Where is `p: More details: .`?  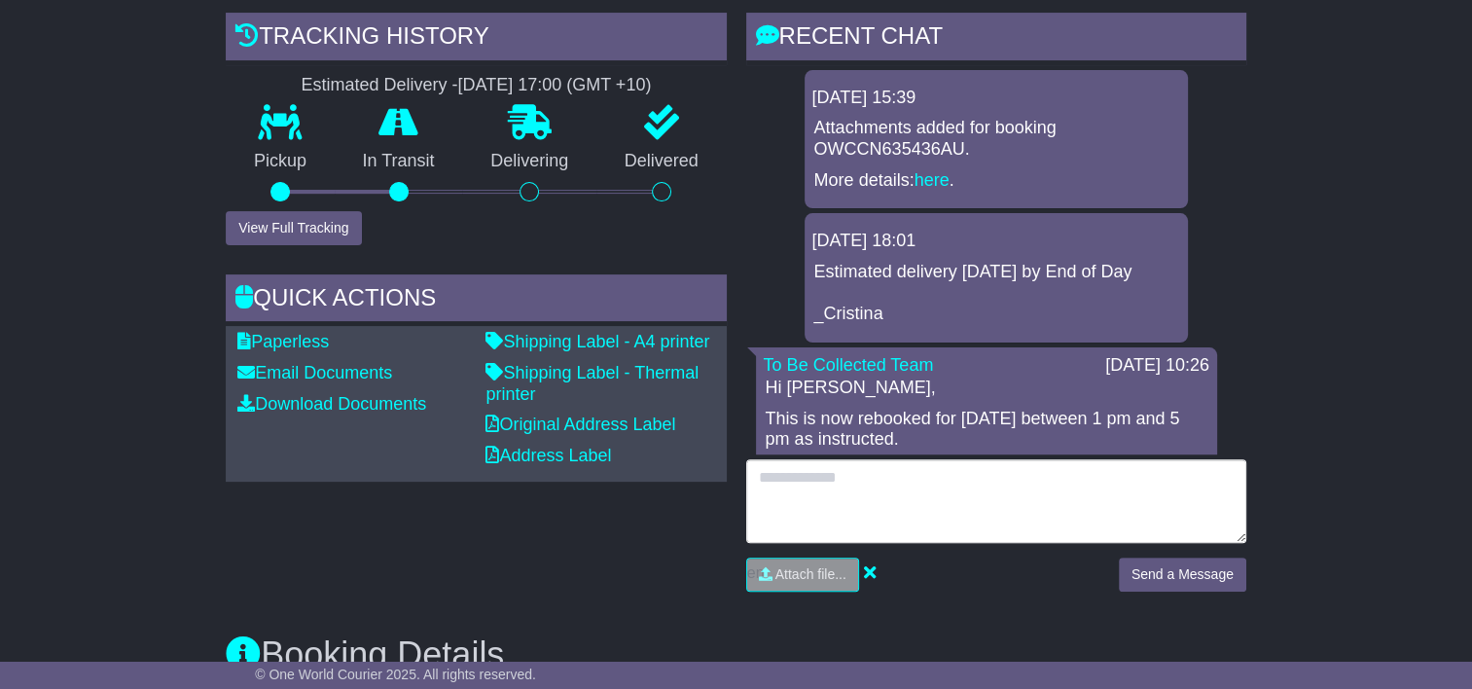
p: More details: . is located at coordinates (996, 181).